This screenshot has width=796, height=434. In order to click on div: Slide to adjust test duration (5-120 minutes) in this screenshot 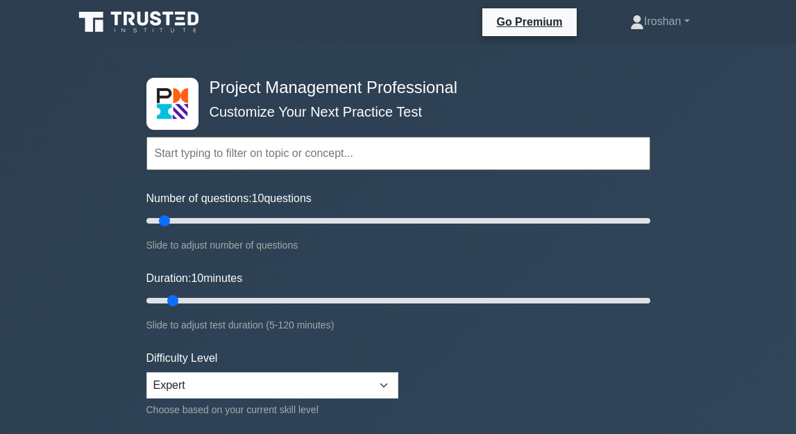, I will do `click(399, 325)`.